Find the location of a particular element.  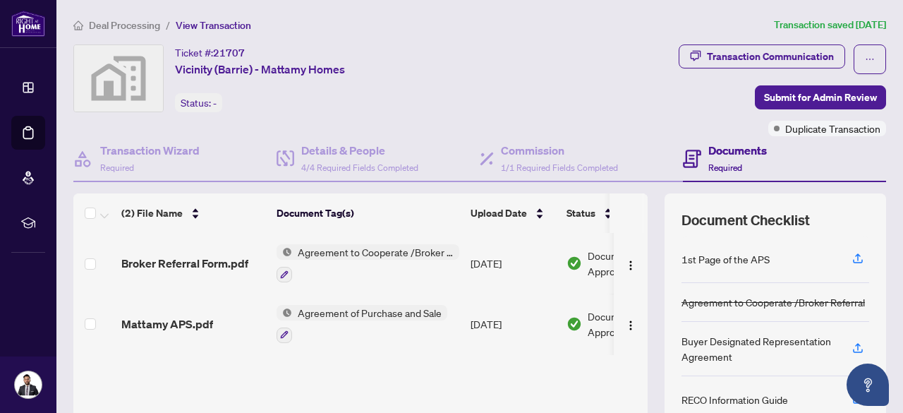

span: Document Checklist is located at coordinates (746, 220).